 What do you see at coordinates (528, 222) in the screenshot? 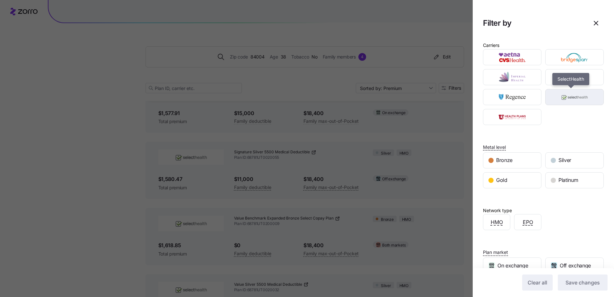
I see `span: EPO` at bounding box center [528, 222].